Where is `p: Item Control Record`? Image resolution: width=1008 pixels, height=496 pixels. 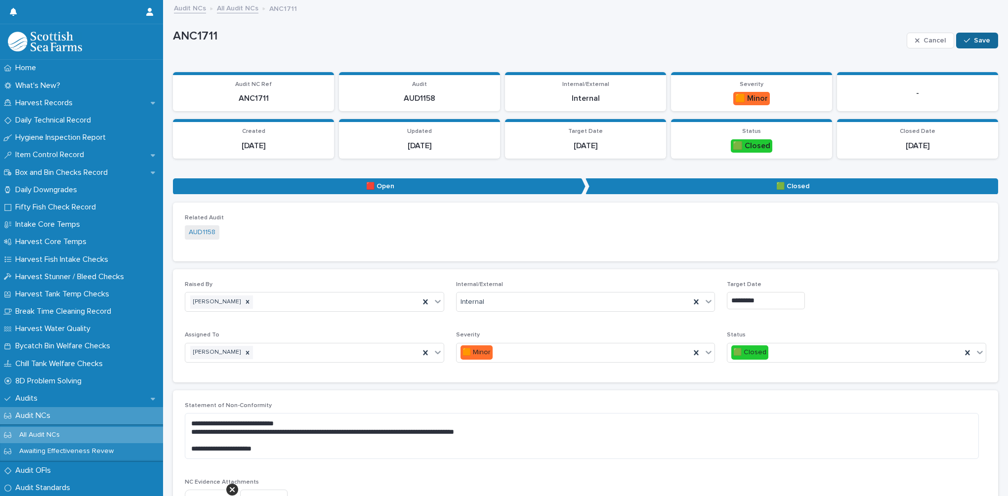 p: Item Control Record is located at coordinates (51, 155).